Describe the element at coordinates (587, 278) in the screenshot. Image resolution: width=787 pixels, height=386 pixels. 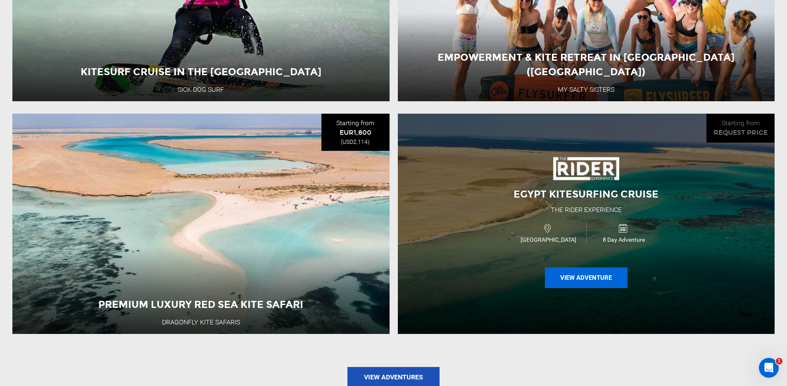
I see `button: View Adventure` at that location.